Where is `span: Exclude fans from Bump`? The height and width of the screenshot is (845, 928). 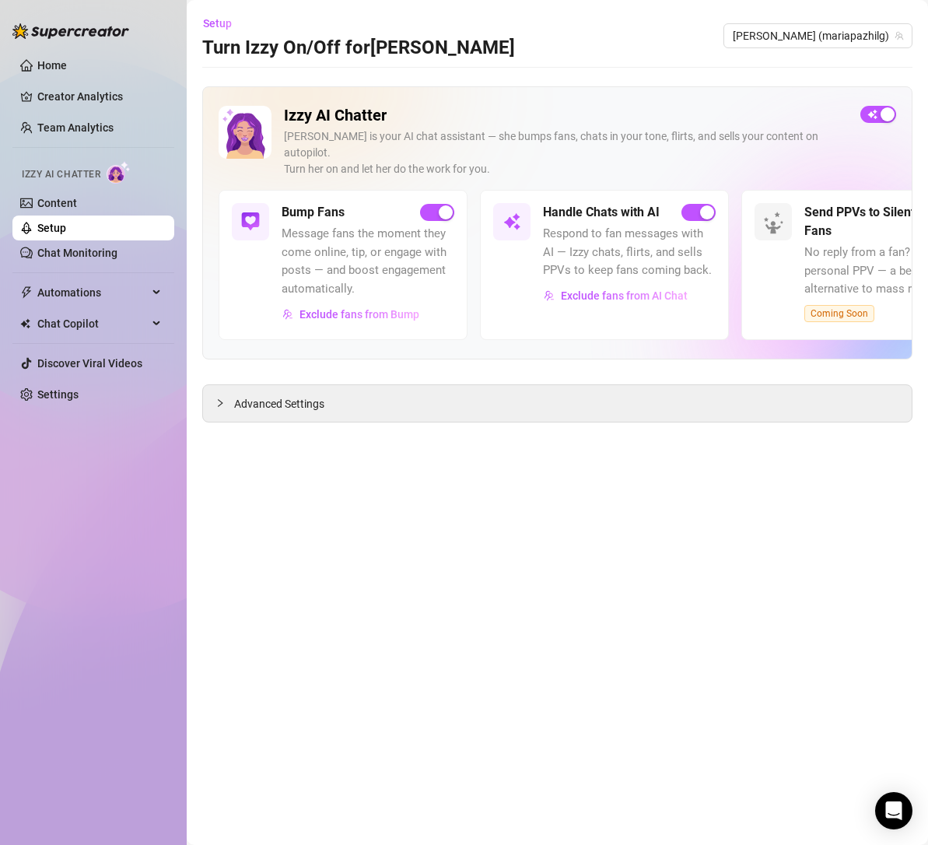
span: Exclude fans from Bump is located at coordinates (359, 314).